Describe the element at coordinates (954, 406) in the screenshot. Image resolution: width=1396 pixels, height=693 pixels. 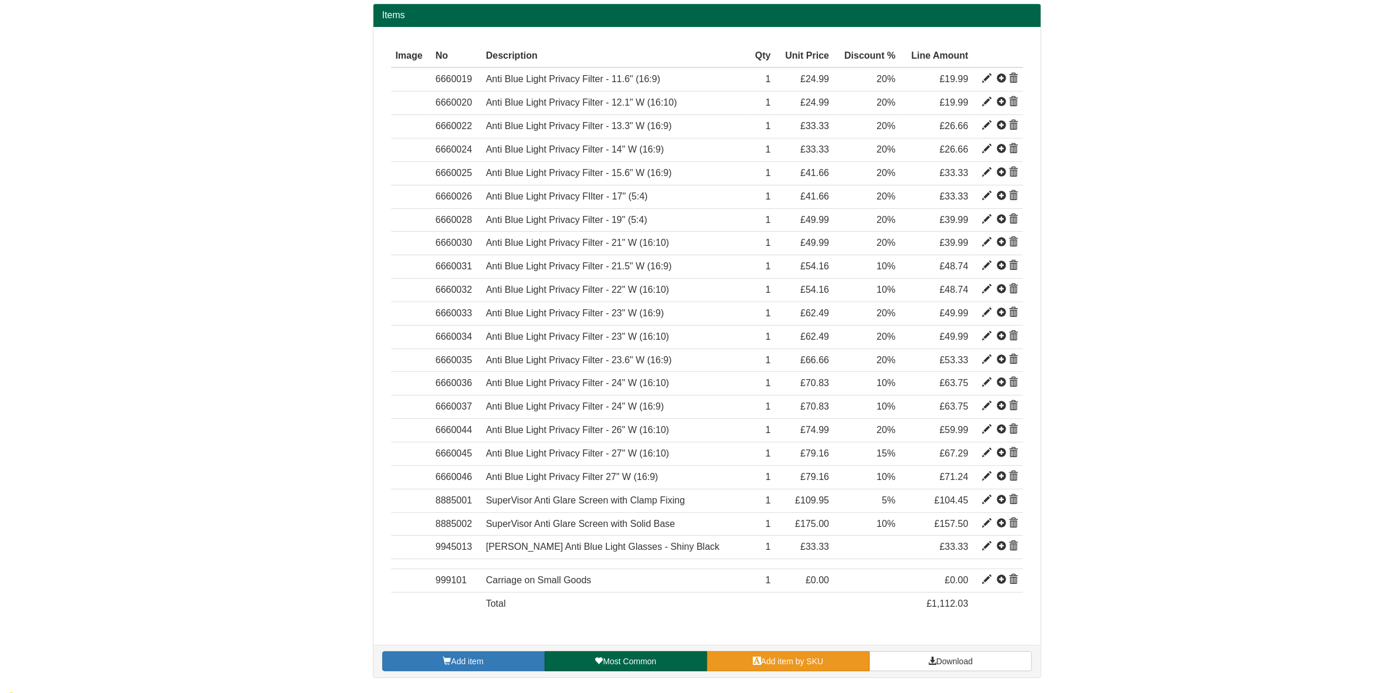
I see `span: £63.75` at that location.